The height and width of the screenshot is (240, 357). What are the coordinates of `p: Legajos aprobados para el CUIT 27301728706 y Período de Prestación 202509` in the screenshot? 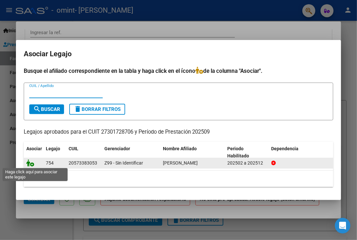 It's located at (179, 132).